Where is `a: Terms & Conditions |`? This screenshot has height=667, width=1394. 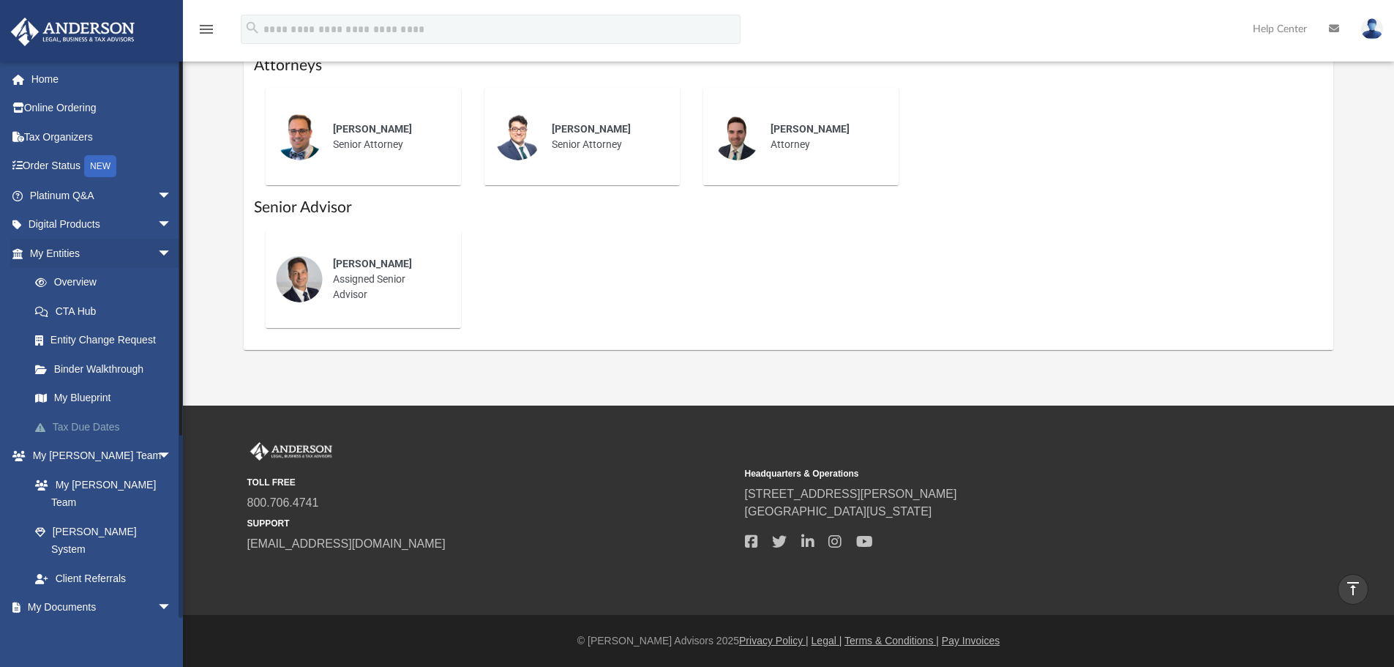 a: Terms & Conditions | is located at coordinates (891, 640).